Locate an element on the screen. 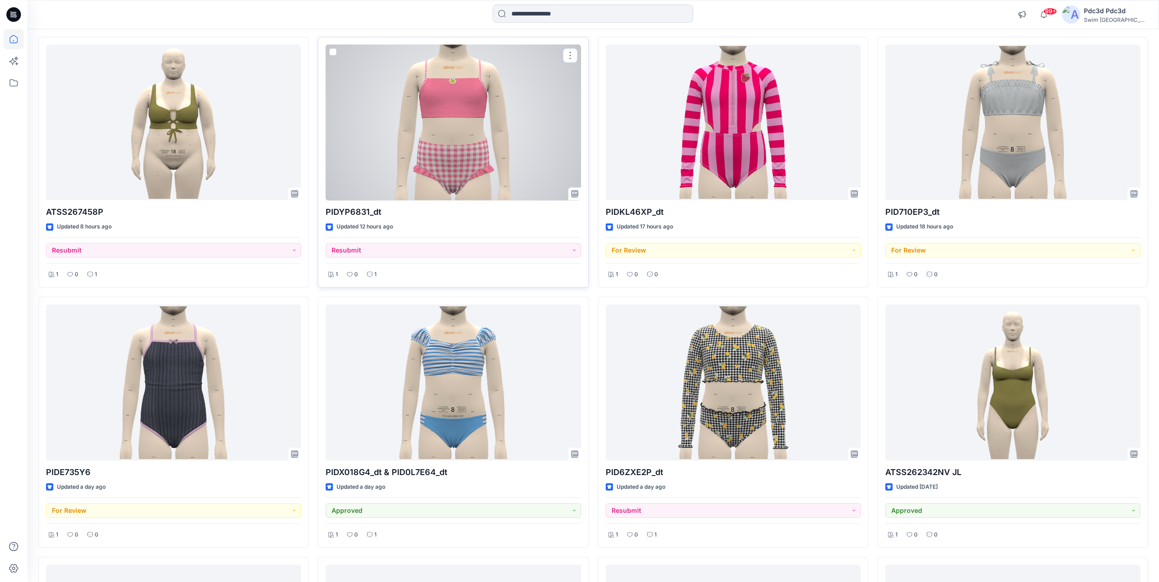 The image size is (1159, 582). a: ATSS267458P is located at coordinates (173, 122).